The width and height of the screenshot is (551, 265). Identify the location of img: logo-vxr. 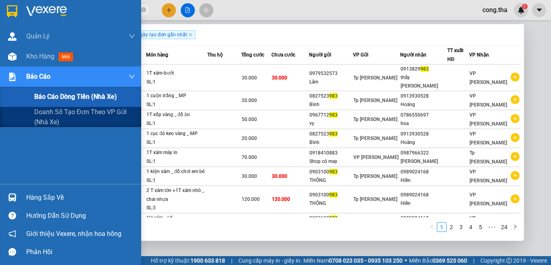
(12, 11).